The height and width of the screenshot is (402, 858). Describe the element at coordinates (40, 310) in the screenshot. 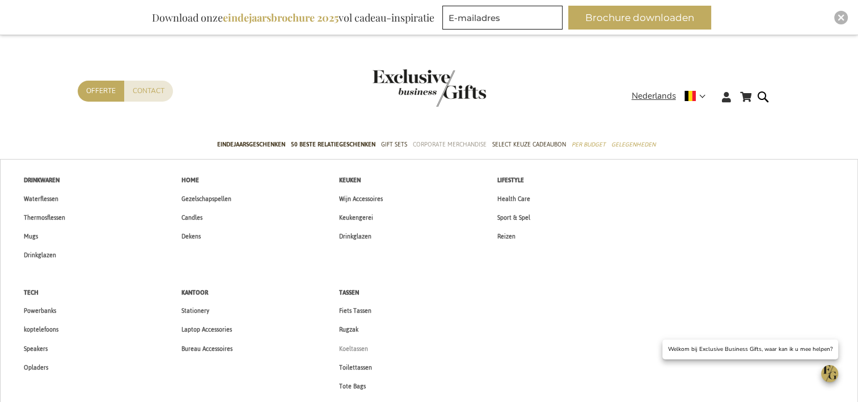

I see `span: Powerbanks` at that location.